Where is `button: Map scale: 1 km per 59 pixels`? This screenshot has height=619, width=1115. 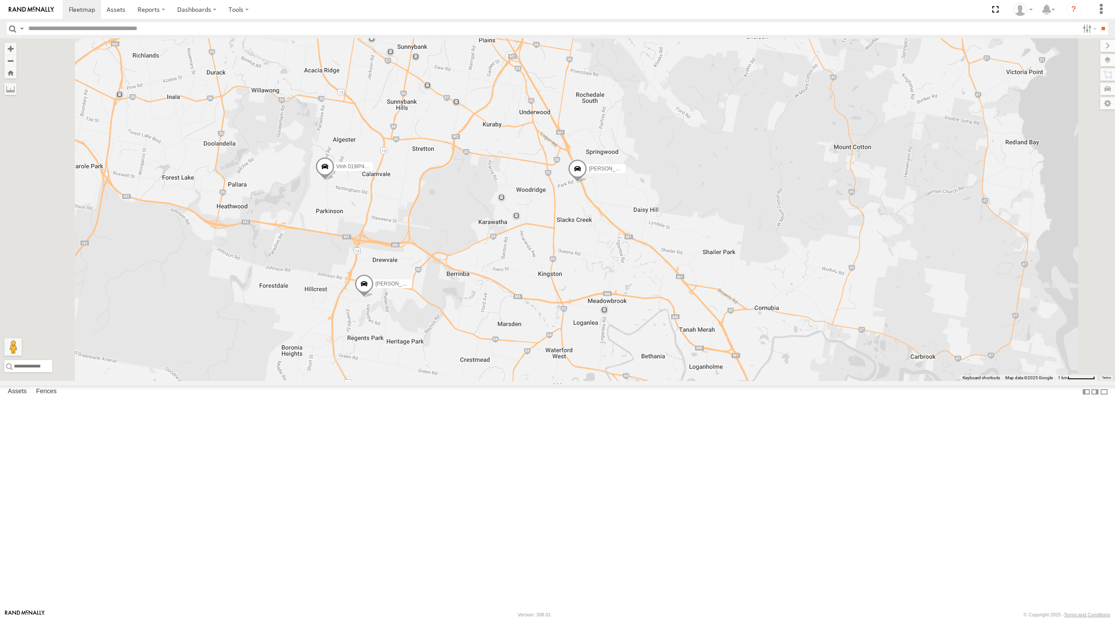 button: Map scale: 1 km per 59 pixels is located at coordinates (1076, 378).